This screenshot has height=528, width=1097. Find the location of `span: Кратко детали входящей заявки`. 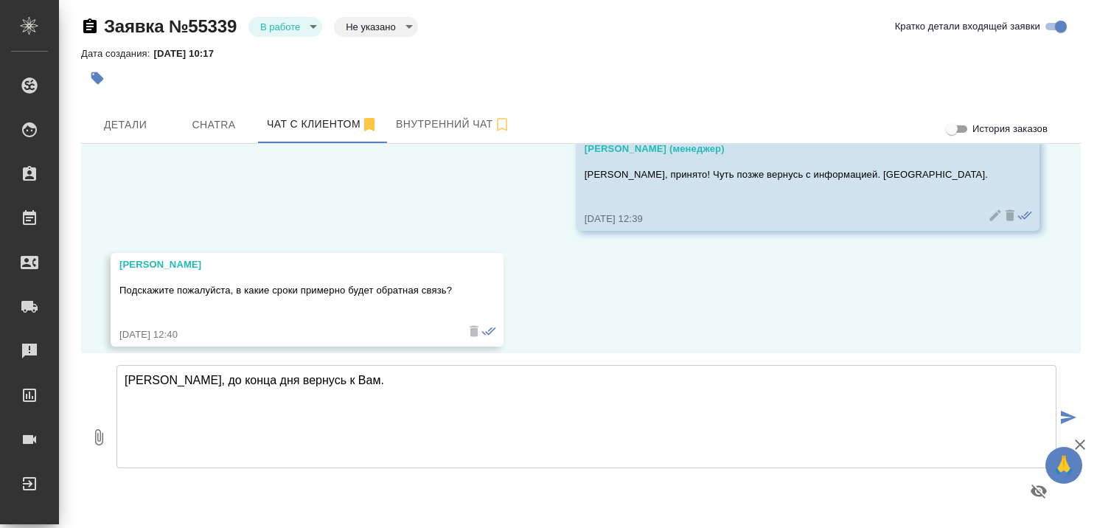

span: Кратко детали входящей заявки is located at coordinates (967, 27).